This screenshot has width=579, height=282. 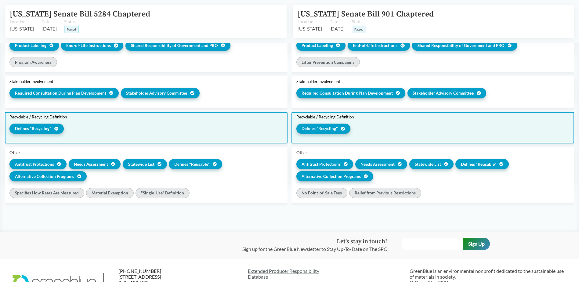 I want to click on div: Specifies How Rates Are Measured, so click(x=47, y=193).